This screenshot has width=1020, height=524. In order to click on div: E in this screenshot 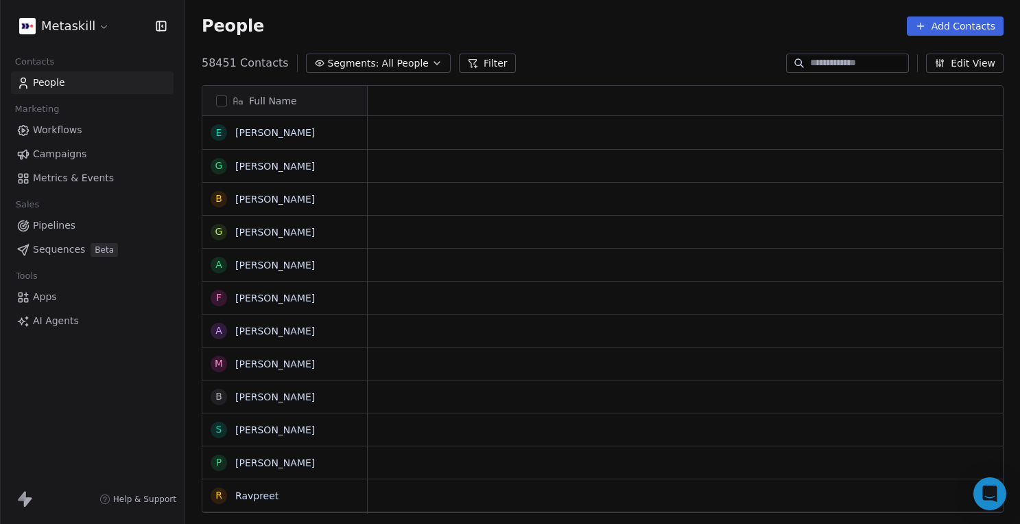, I will do `click(219, 132)`.